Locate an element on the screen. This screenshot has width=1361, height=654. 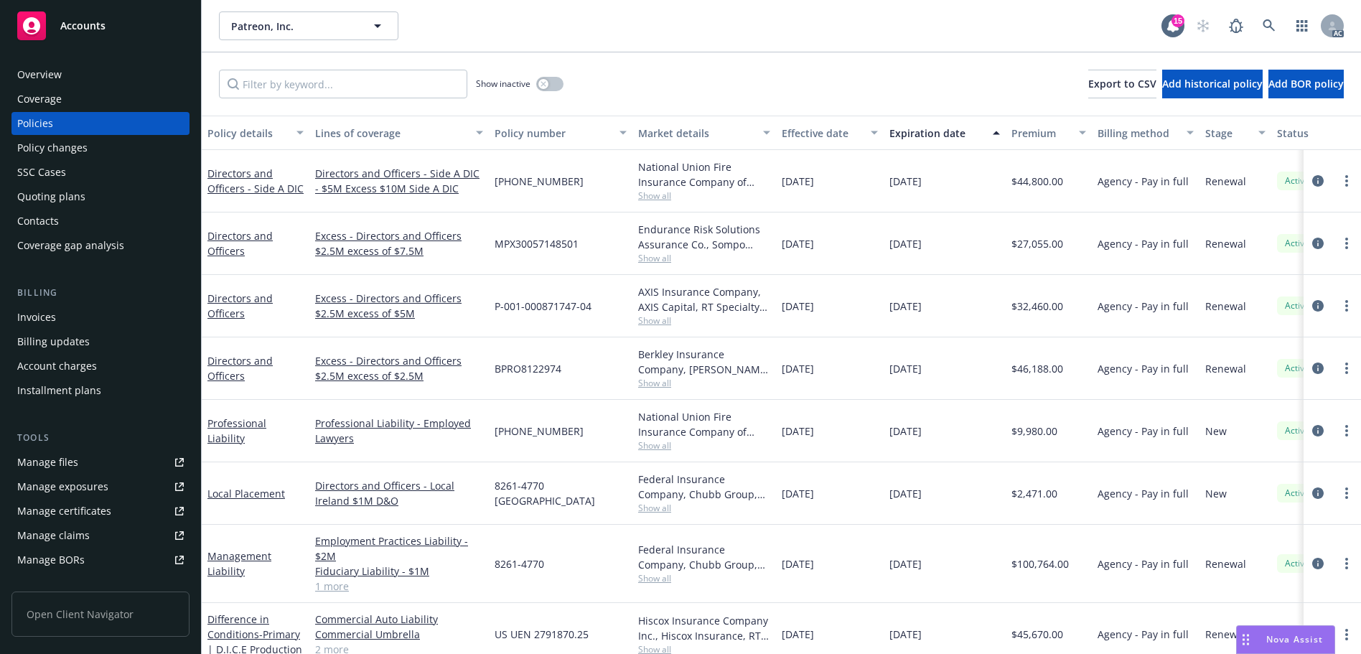
div: 15 is located at coordinates (1178, 21).